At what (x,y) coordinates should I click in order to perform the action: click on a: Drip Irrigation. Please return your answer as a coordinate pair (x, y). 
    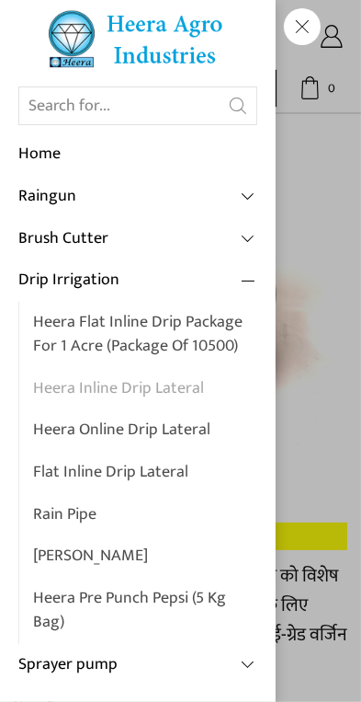
    Looking at the image, I should click on (138, 280).